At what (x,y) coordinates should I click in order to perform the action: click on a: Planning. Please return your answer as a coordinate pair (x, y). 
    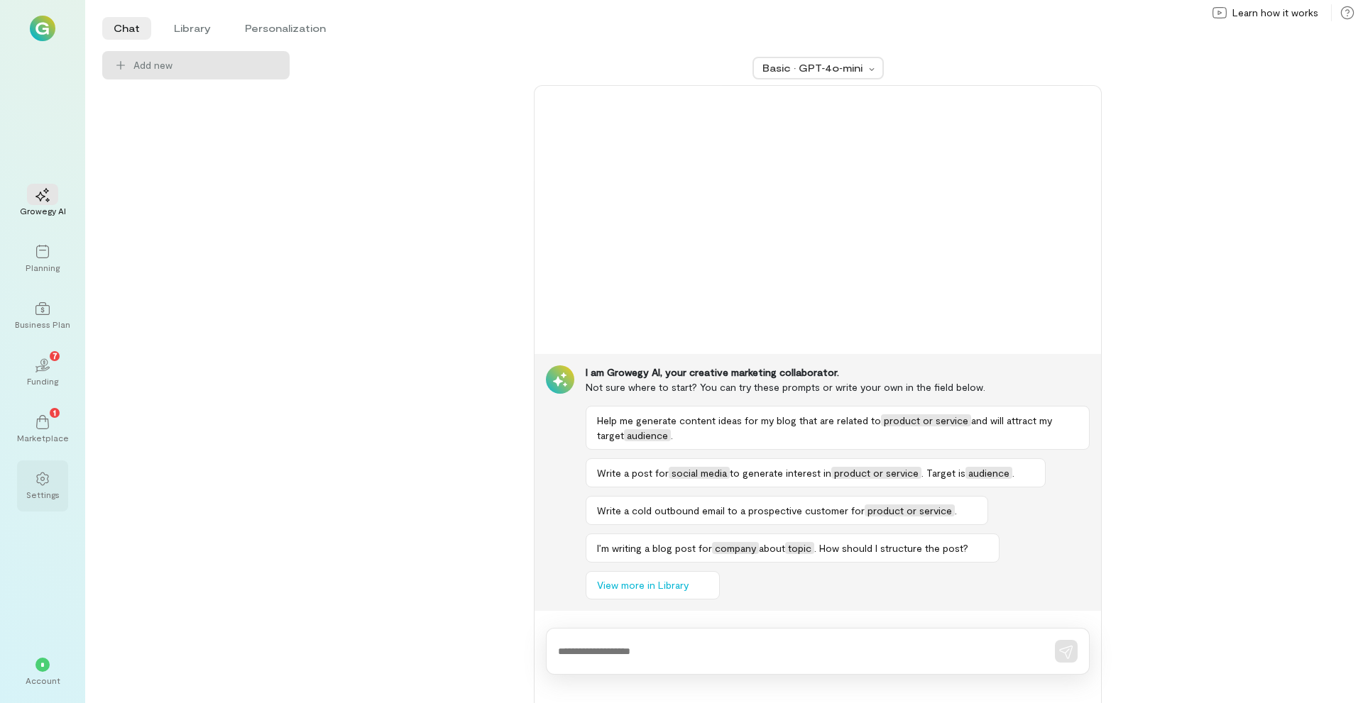
    Looking at the image, I should click on (43, 259).